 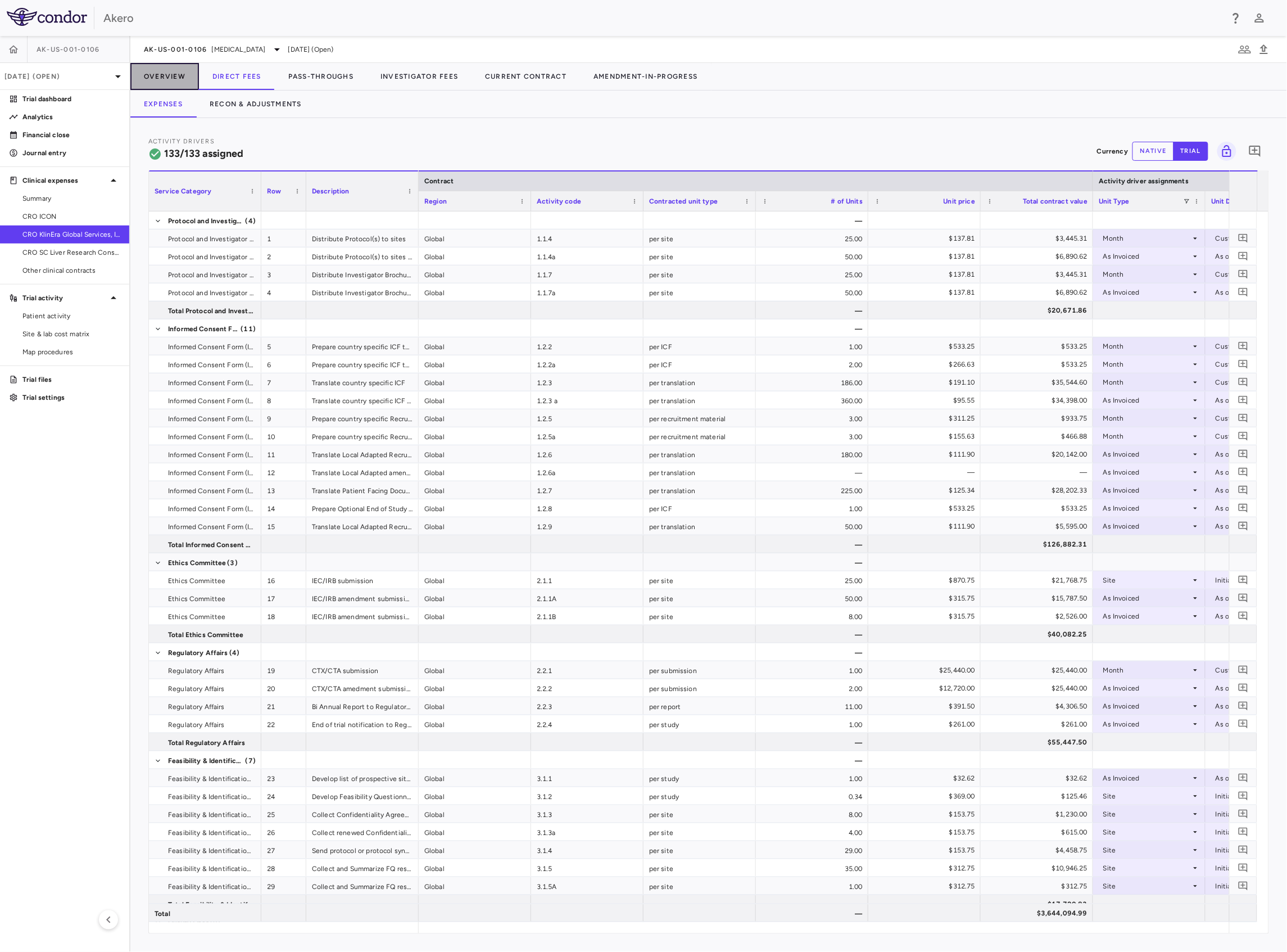 I want to click on img: logo-full-BYUhSk78.svg, so click(x=46, y=17).